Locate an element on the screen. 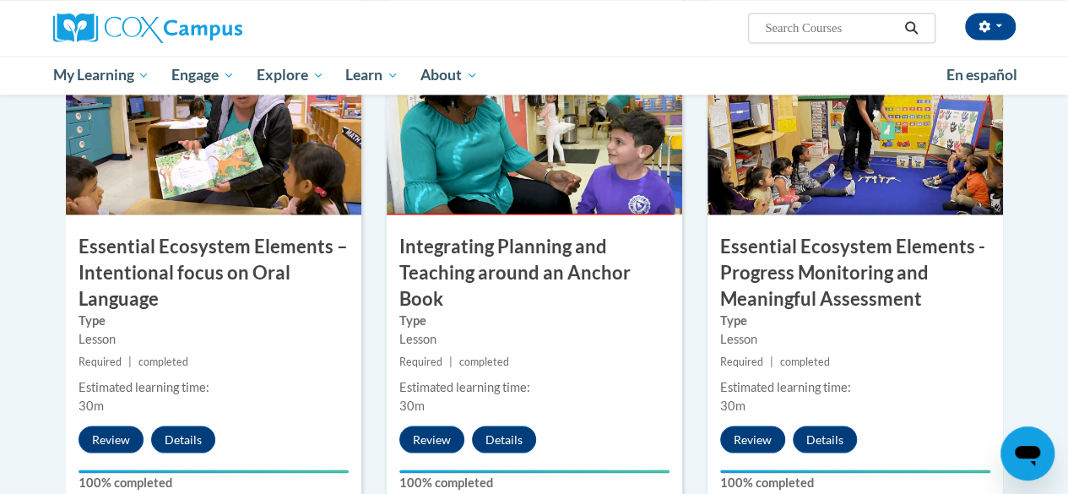 The image size is (1068, 494). a: En español is located at coordinates (982, 75).